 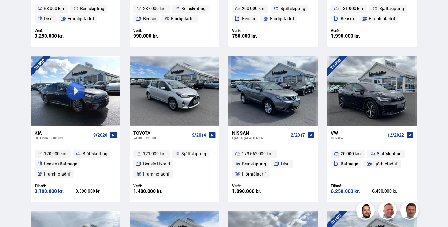 What do you see at coordinates (100, 135) in the screenshot?
I see `span: 9/2020` at bounding box center [100, 135].